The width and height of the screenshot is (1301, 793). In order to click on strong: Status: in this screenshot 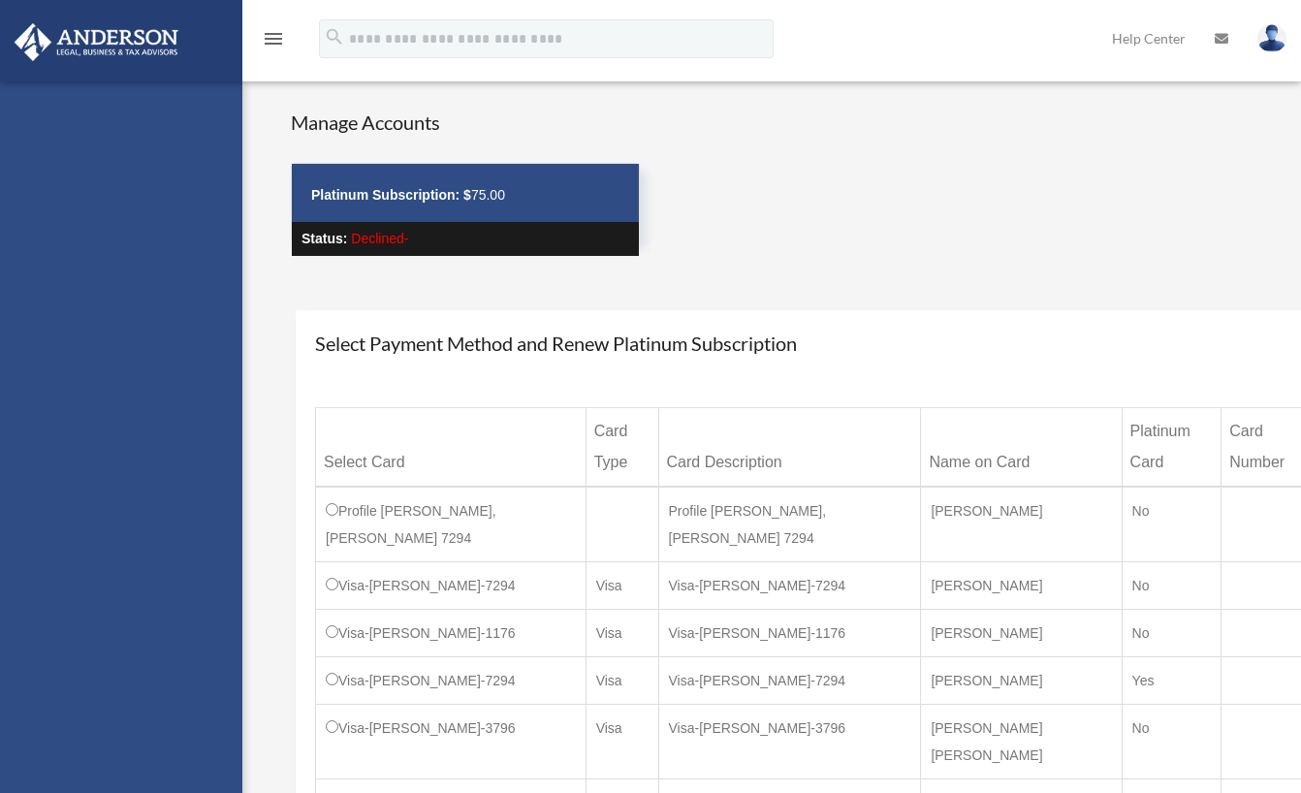, I will do `click(324, 238)`.